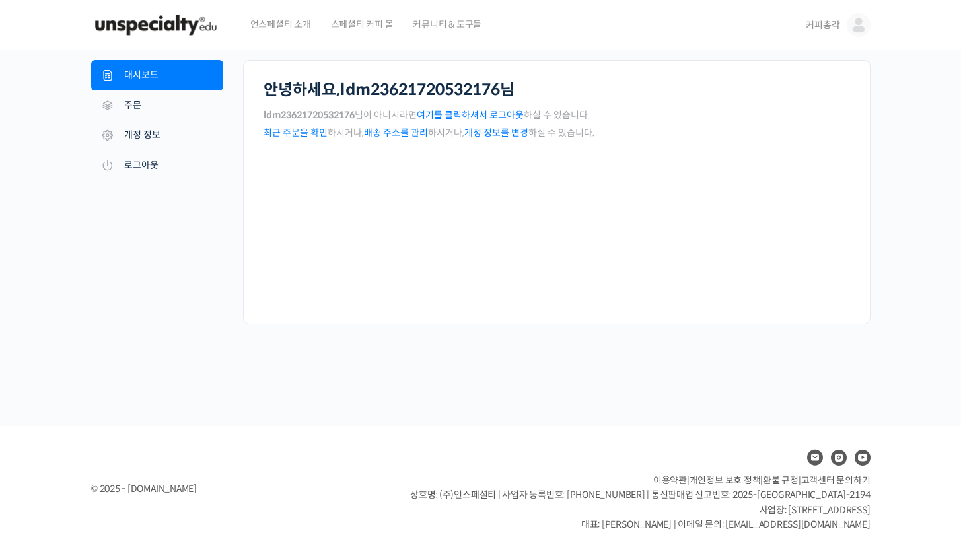  I want to click on a: 대시보드, so click(157, 75).